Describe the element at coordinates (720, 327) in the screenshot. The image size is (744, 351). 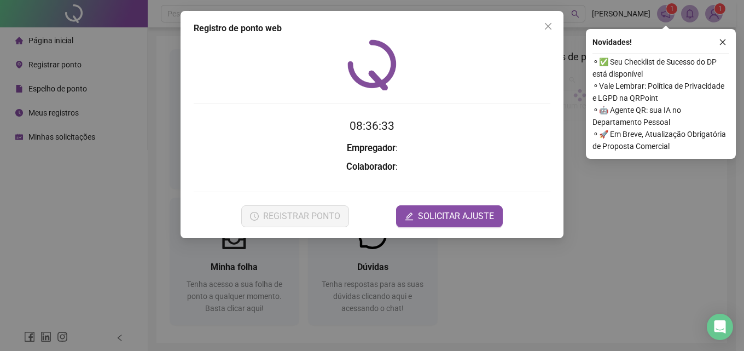
I see `div: Open Intercom Messenger` at that location.